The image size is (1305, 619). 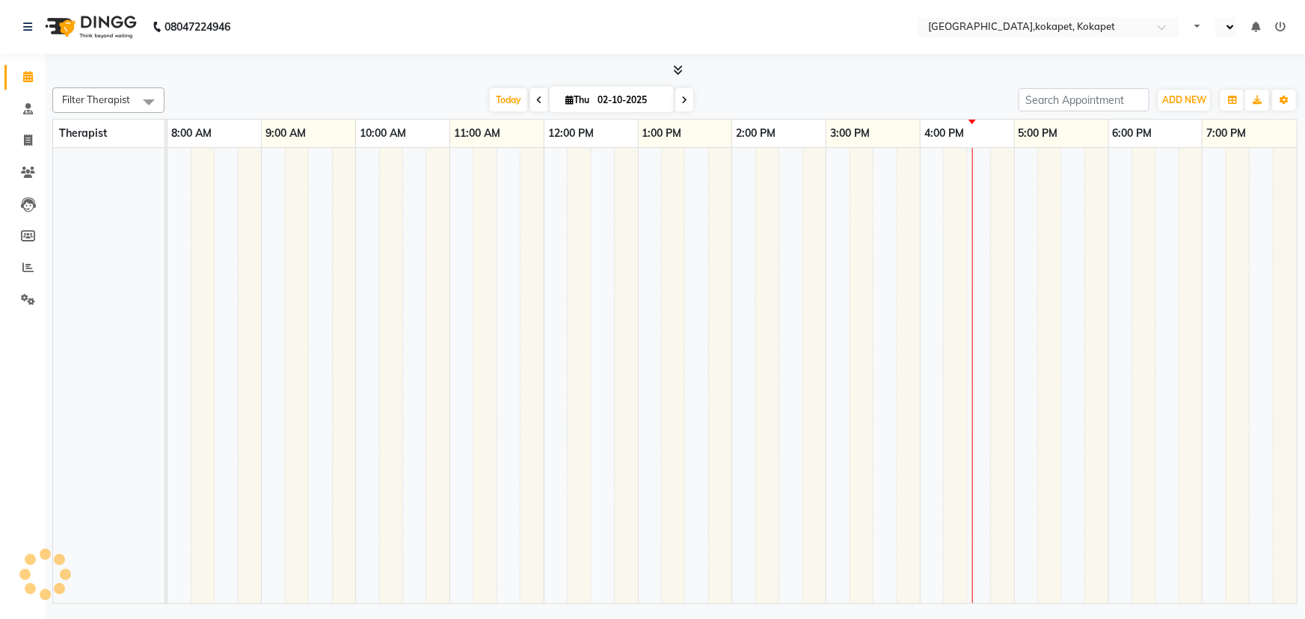 What do you see at coordinates (571, 133) in the screenshot?
I see `a: 12:00 PM` at bounding box center [571, 133].